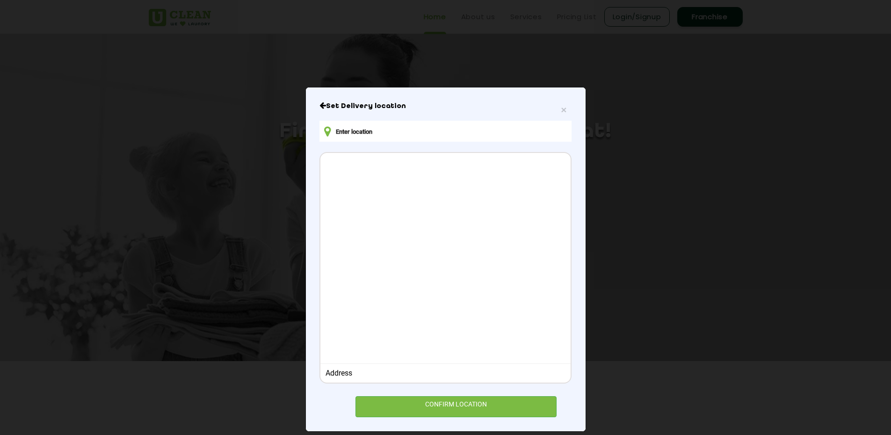 This screenshot has height=435, width=891. Describe the element at coordinates (445, 373) in the screenshot. I see `div: Address` at that location.